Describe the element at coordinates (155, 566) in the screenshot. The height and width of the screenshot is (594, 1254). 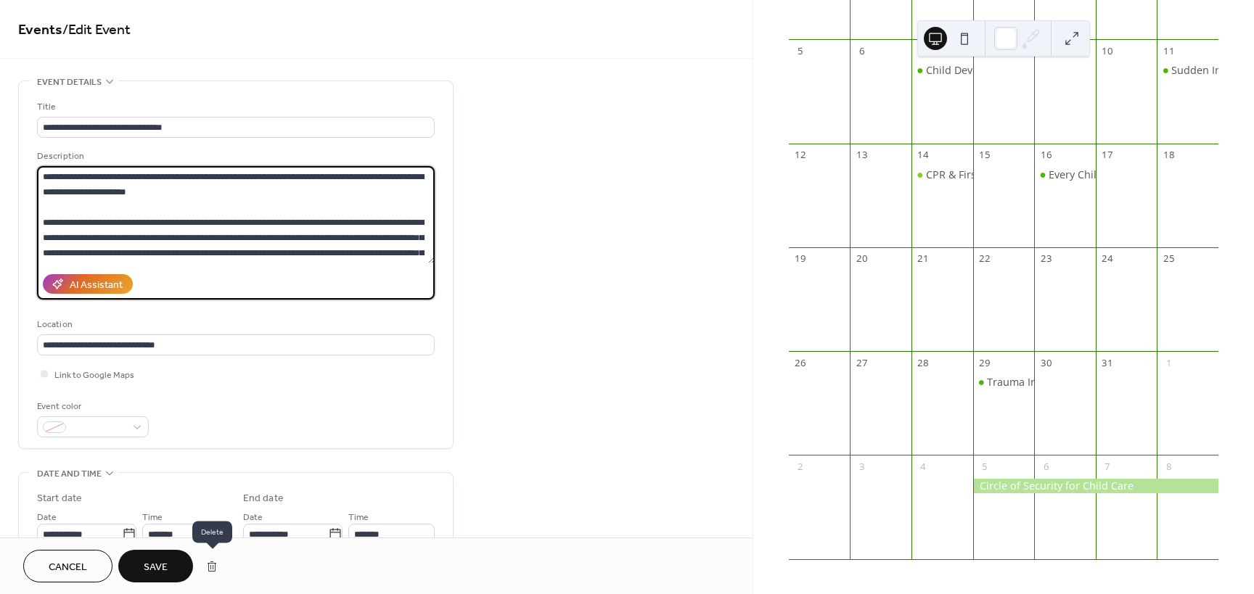
I see `button: Save` at that location.